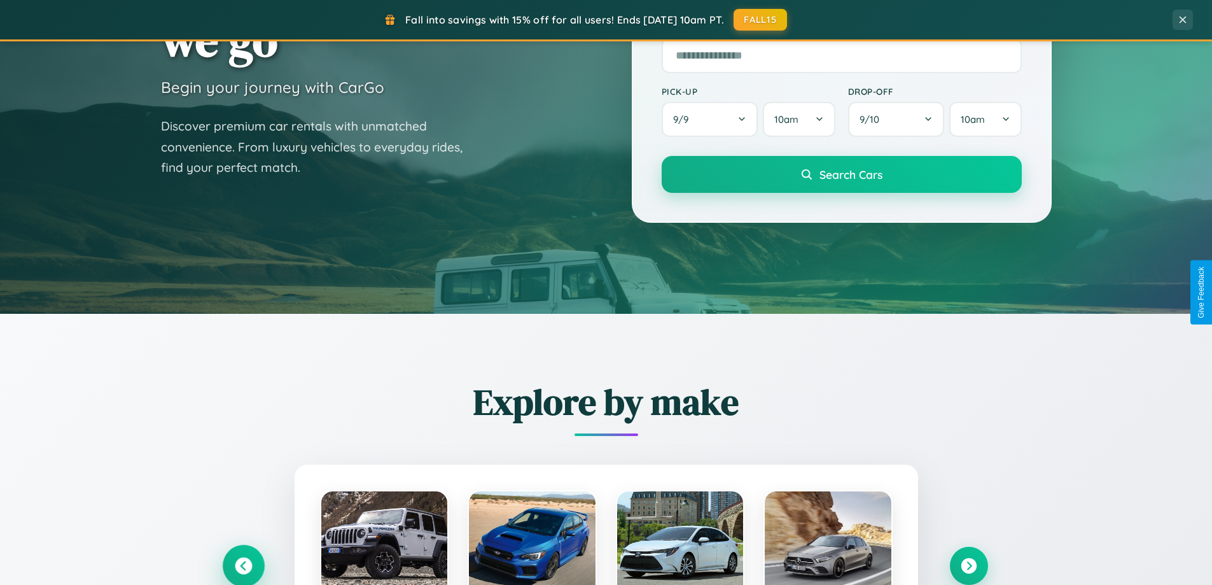  Describe the element at coordinates (1201, 292) in the screenshot. I see `div: Give Feedback` at that location.